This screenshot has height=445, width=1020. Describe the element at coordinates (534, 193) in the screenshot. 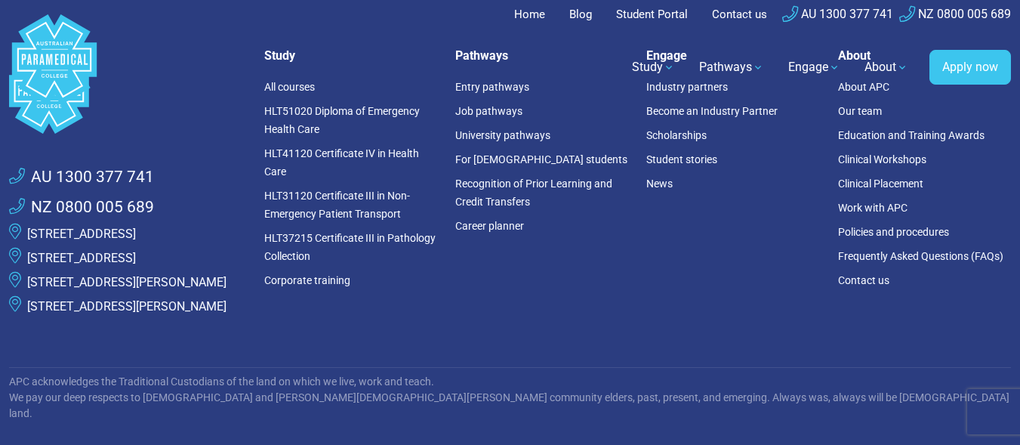

I see `a: Recognition of Prior Learning and Credit Transfers` at that location.